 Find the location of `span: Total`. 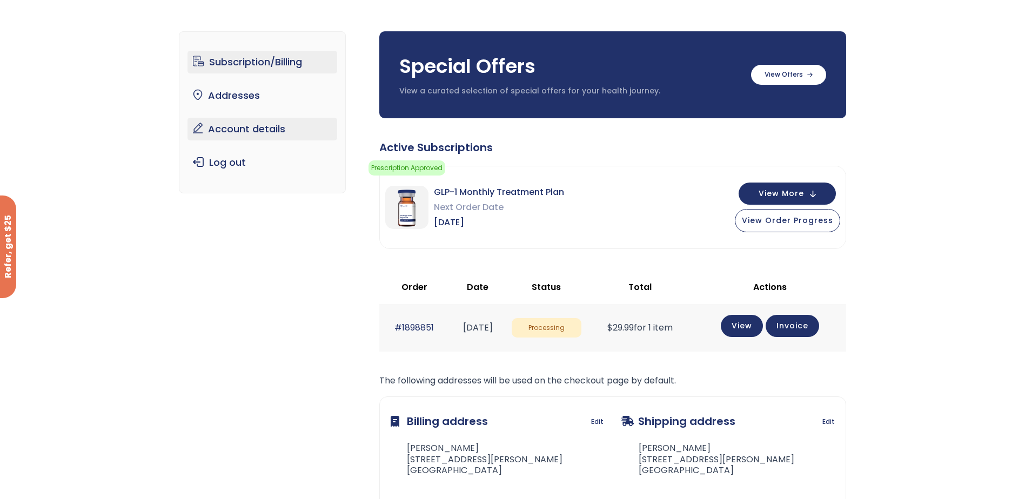

span: Total is located at coordinates (640, 287).